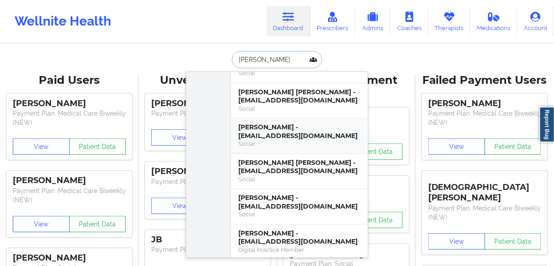 The image size is (554, 266). What do you see at coordinates (288, 21) in the screenshot?
I see `a: Dashboard` at bounding box center [288, 21].